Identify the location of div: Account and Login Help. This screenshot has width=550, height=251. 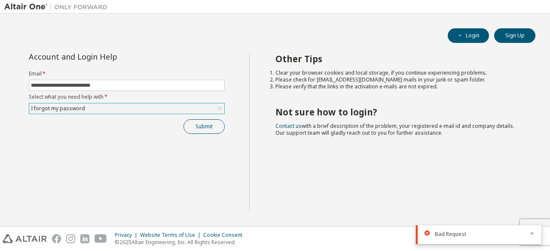
(107, 57).